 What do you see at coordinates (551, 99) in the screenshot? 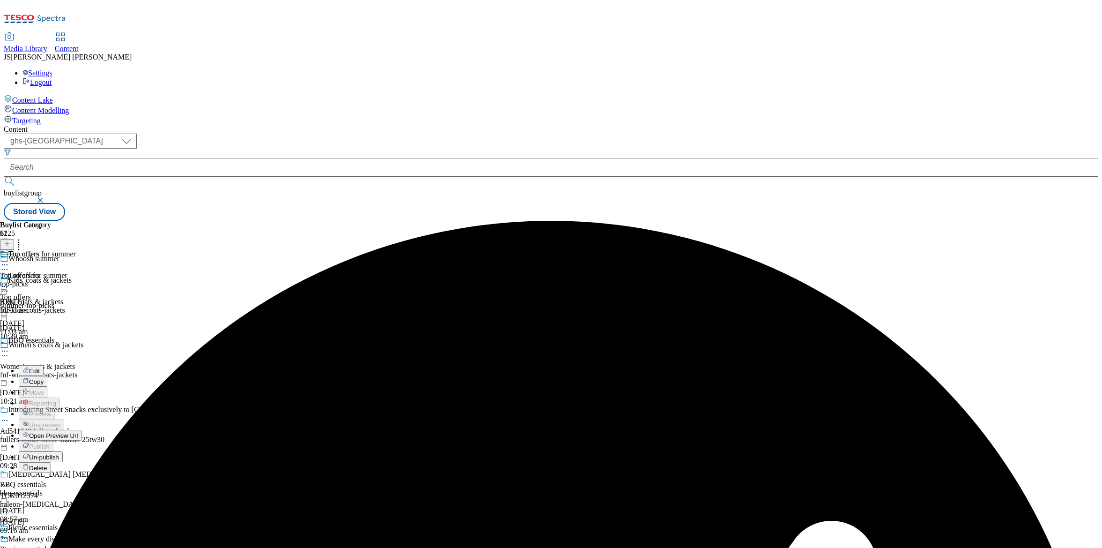
I see `a: Content Lake` at bounding box center [551, 99].